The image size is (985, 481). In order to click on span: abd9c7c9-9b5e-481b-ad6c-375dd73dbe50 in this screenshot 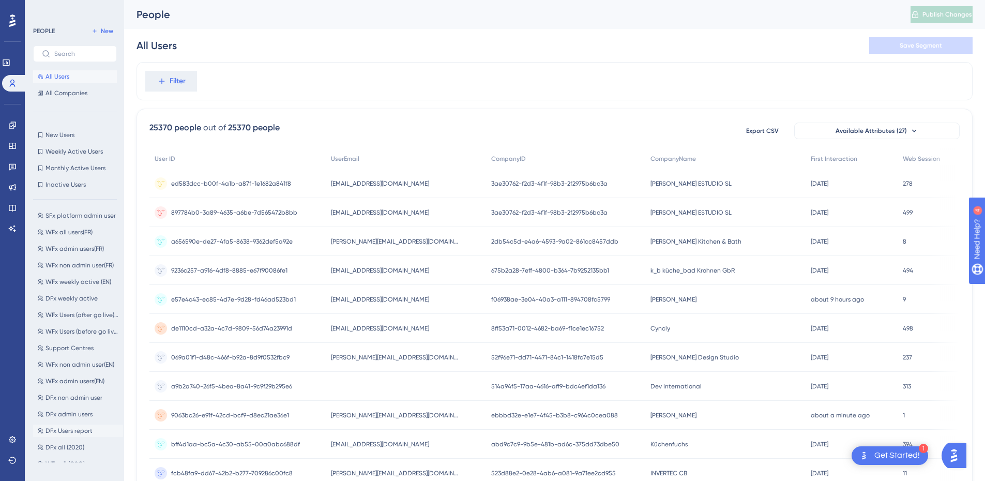, I will do `click(555, 444)`.